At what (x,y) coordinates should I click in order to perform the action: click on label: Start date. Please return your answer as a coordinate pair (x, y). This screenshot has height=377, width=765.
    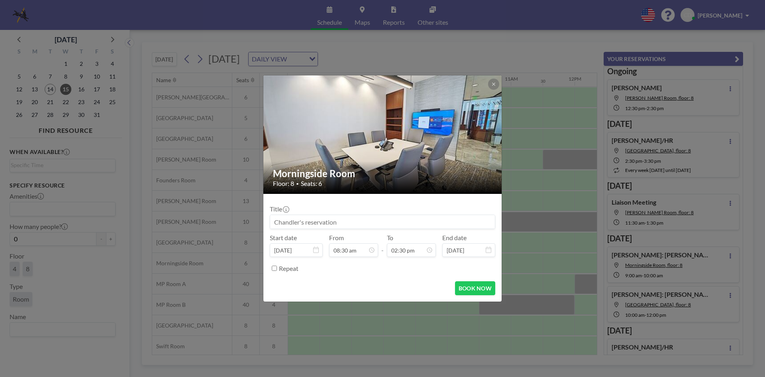
    Looking at the image, I should click on (283, 238).